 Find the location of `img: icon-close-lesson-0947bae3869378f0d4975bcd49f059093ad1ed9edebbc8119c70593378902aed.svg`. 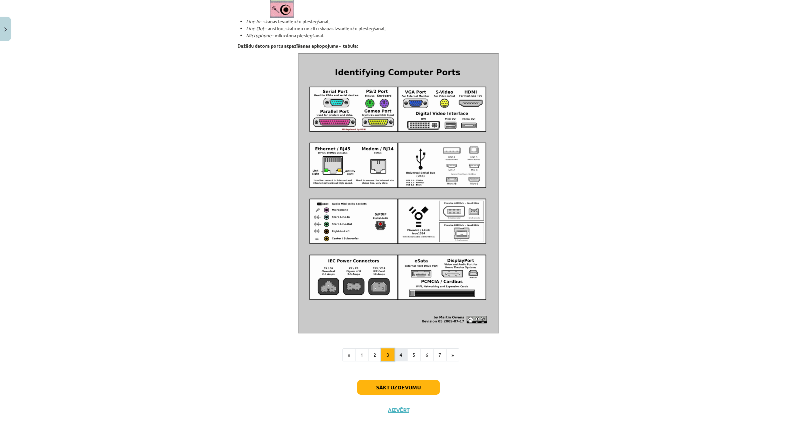

img: icon-close-lesson-0947bae3869378f0d4975bcd49f059093ad1ed9edebbc8119c70593378902aed.svg is located at coordinates (6, 29).